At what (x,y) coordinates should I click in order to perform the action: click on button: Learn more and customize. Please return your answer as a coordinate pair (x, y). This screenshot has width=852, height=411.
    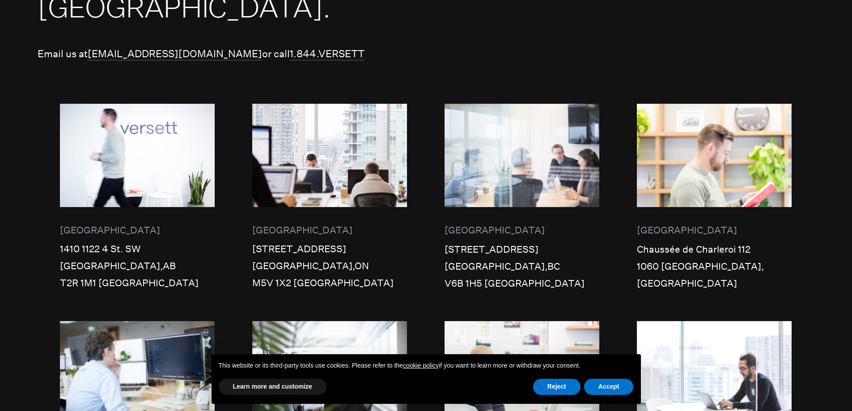
    Looking at the image, I should click on (272, 387).